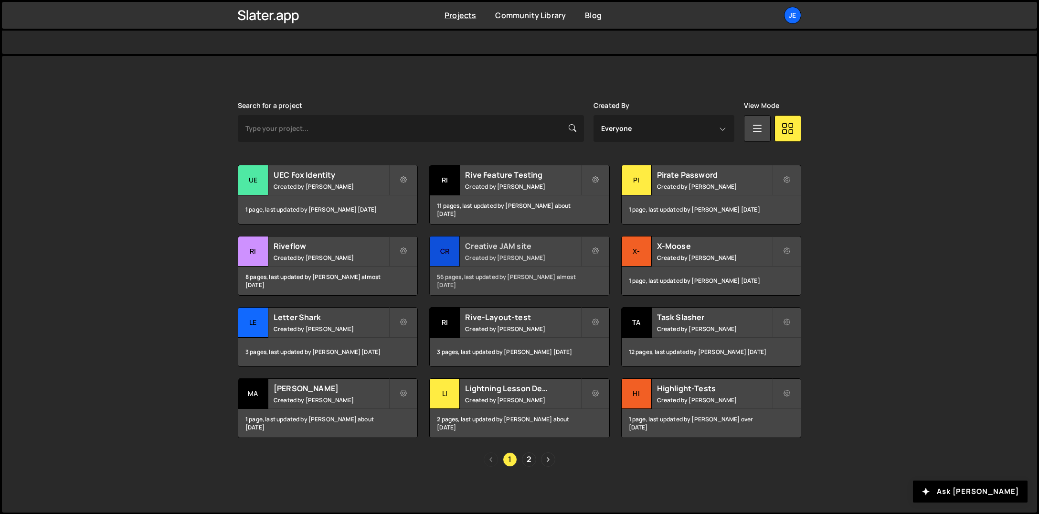 The height and width of the screenshot is (514, 1039). I want to click on div: Cr, so click(444, 251).